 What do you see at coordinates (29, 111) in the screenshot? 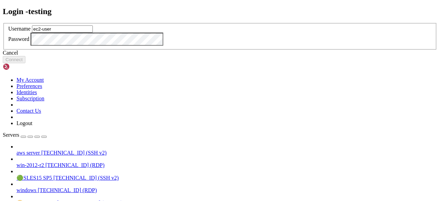
I see `a: Contact Us` at bounding box center [29, 111].